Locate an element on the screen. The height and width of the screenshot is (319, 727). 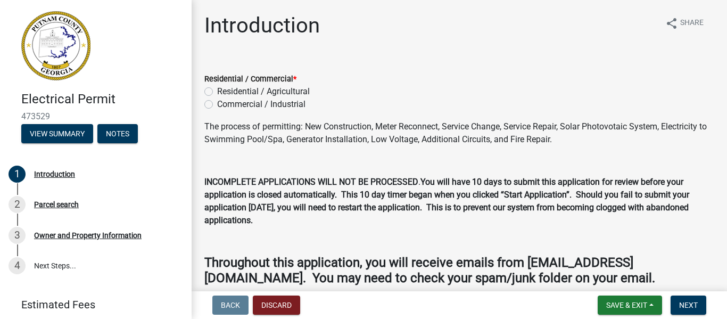
label: Commercial / Industrial is located at coordinates (261, 104).